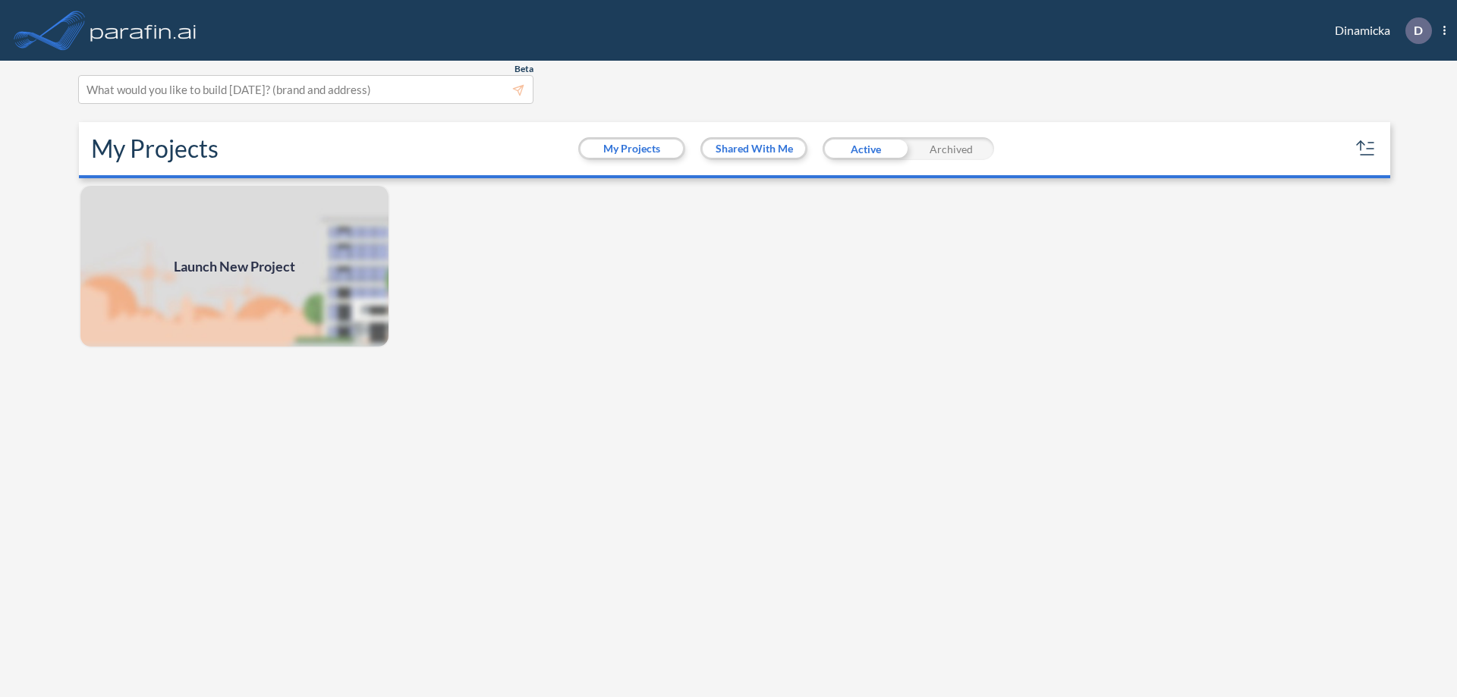 This screenshot has width=1457, height=697. What do you see at coordinates (234, 266) in the screenshot?
I see `span: Launch New Project` at bounding box center [234, 266].